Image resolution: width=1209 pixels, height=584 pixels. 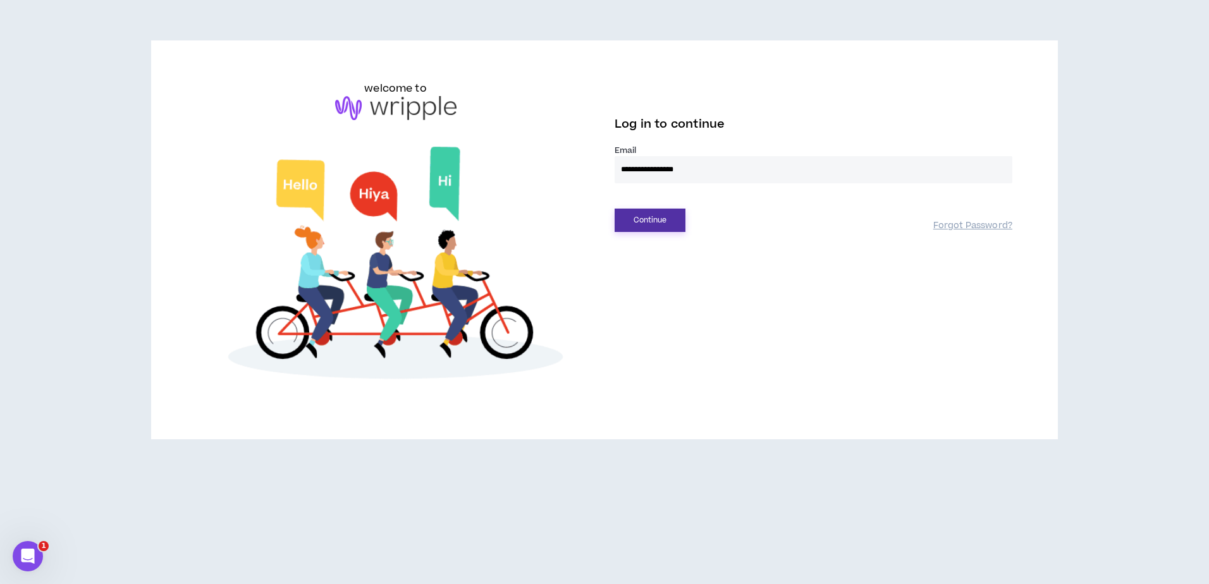 What do you see at coordinates (395, 89) in the screenshot?
I see `h6: welcome to` at bounding box center [395, 89].